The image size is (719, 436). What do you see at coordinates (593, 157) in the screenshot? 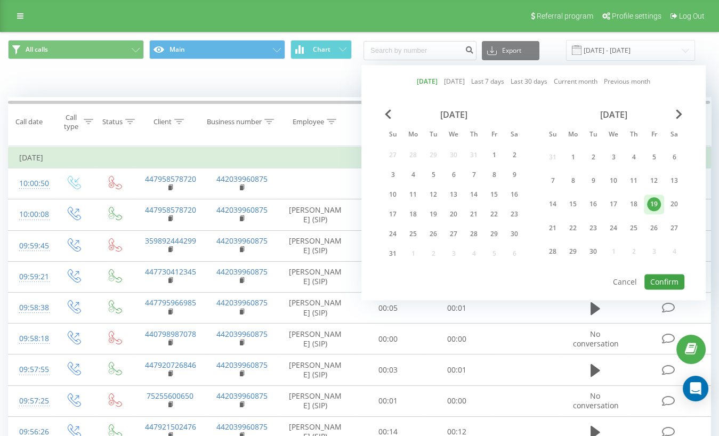
I see `div: 2` at bounding box center [593, 157].